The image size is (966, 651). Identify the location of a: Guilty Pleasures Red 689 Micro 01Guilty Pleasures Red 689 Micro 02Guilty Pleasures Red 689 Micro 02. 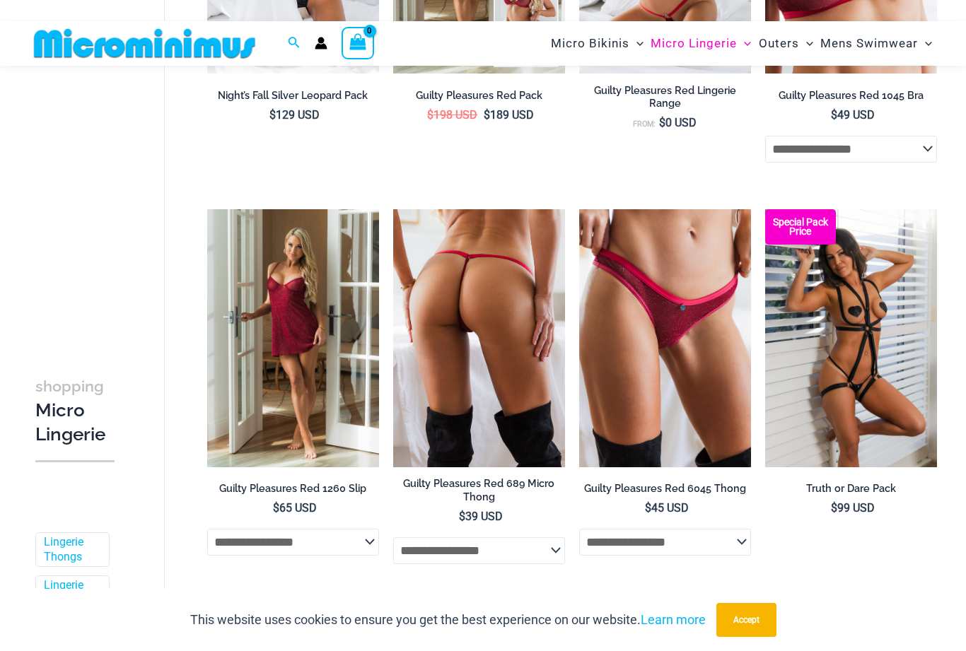
(479, 338).